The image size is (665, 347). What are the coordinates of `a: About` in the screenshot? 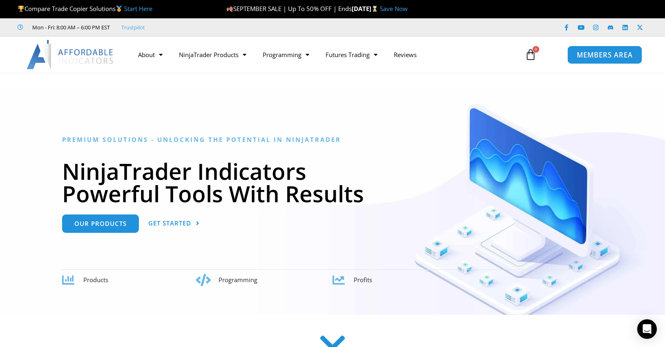 It's located at (150, 55).